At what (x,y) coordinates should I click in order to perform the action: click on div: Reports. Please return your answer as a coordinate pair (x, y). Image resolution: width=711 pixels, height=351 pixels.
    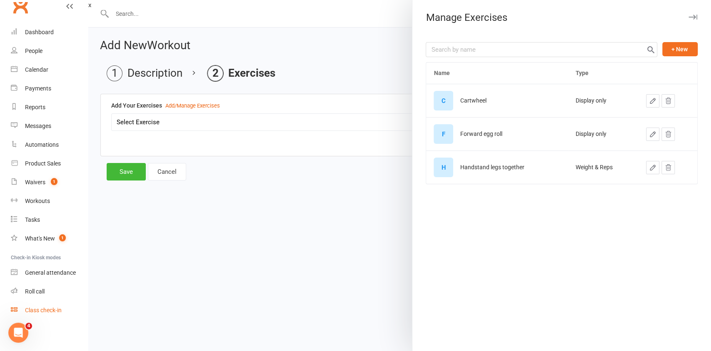
    Looking at the image, I should click on (35, 107).